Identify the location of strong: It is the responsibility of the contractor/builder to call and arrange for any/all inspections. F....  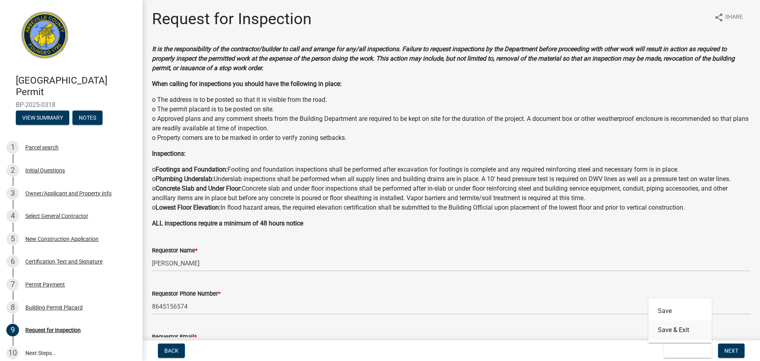
(443, 58).